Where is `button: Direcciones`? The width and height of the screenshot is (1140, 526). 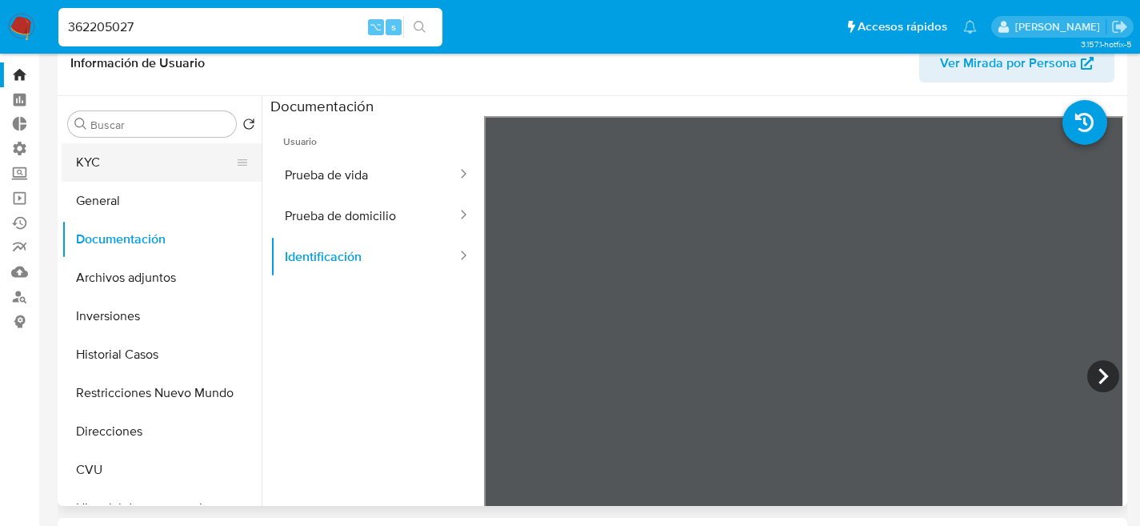
button: Direcciones is located at coordinates (162, 431).